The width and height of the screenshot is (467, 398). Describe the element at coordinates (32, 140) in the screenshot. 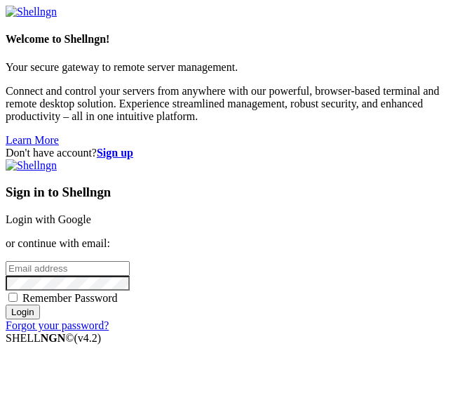

I see `a: Learn More` at that location.